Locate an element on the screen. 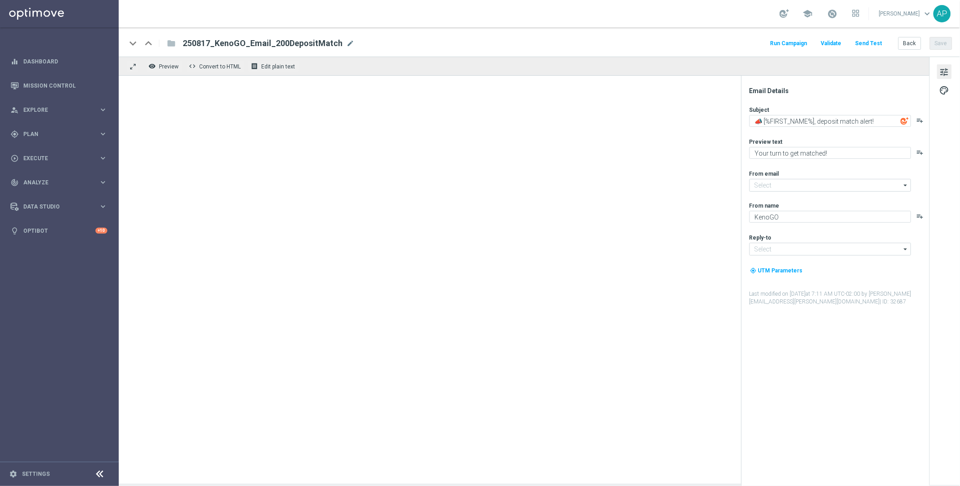  div: Explore is located at coordinates (54, 110).